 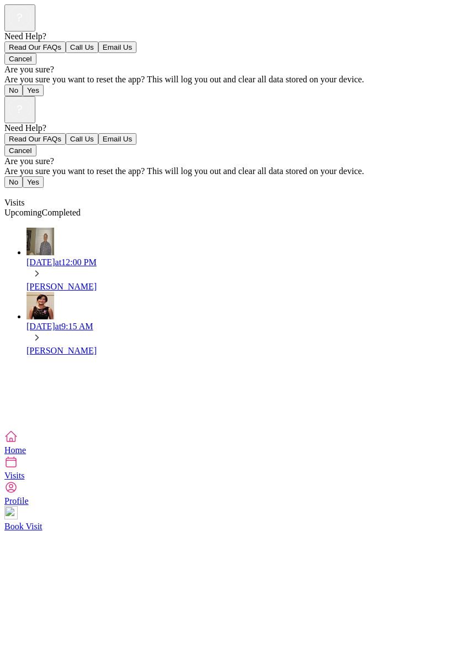 What do you see at coordinates (61, 212) in the screenshot?
I see `a: Completed` at bounding box center [61, 212].